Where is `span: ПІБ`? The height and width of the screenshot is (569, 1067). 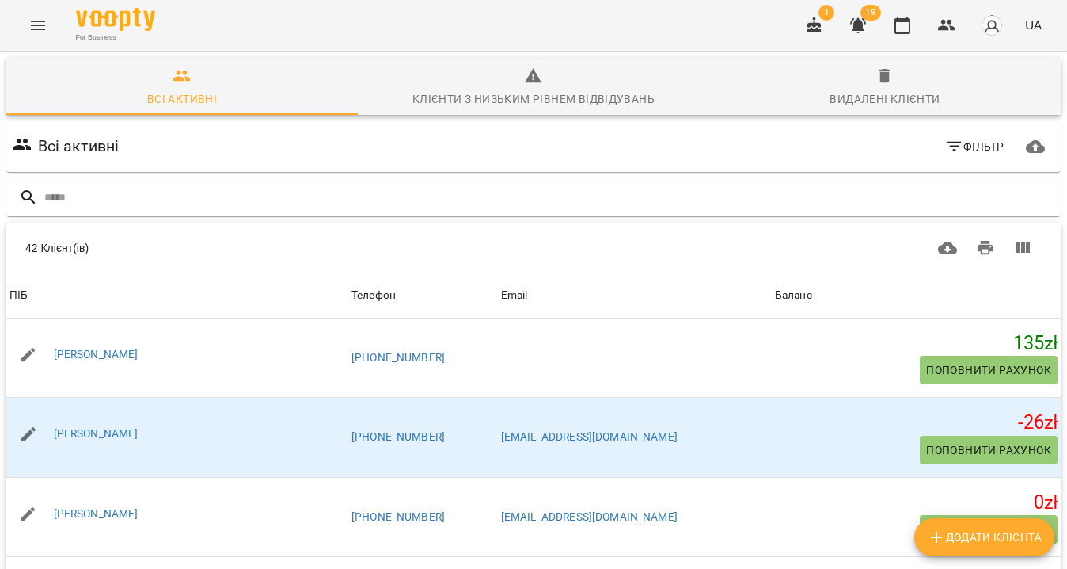
span: ПІБ is located at coordinates (177, 295).